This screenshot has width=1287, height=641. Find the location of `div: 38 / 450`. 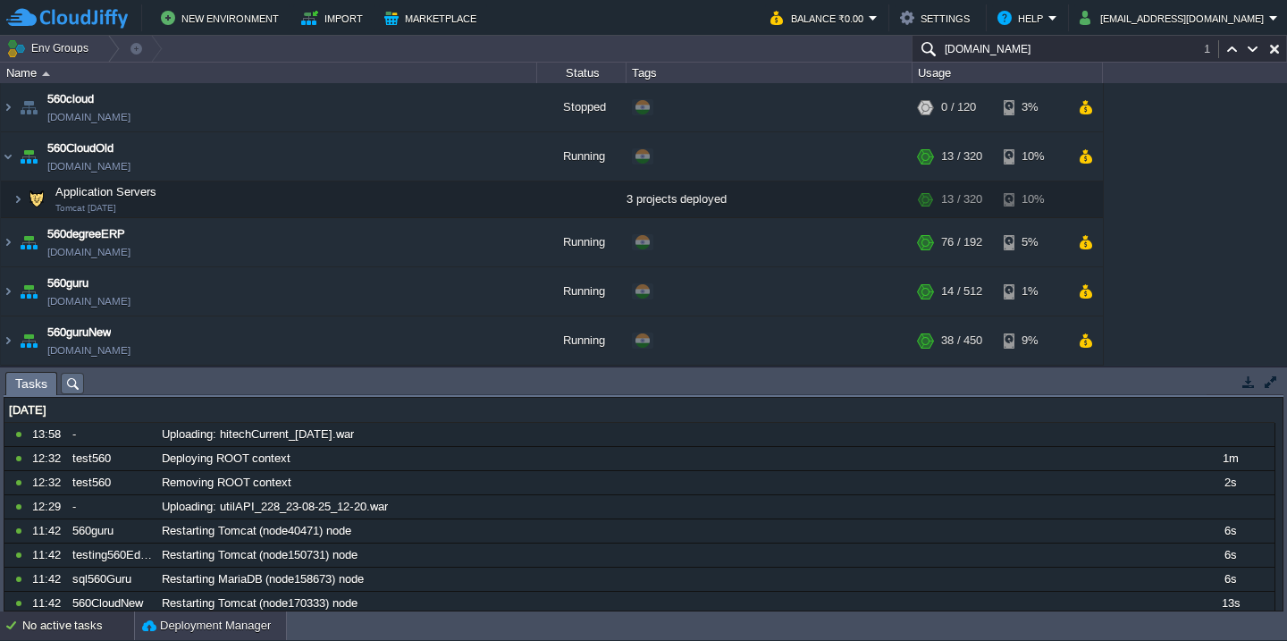

div: 38 / 450 is located at coordinates (962, 341).